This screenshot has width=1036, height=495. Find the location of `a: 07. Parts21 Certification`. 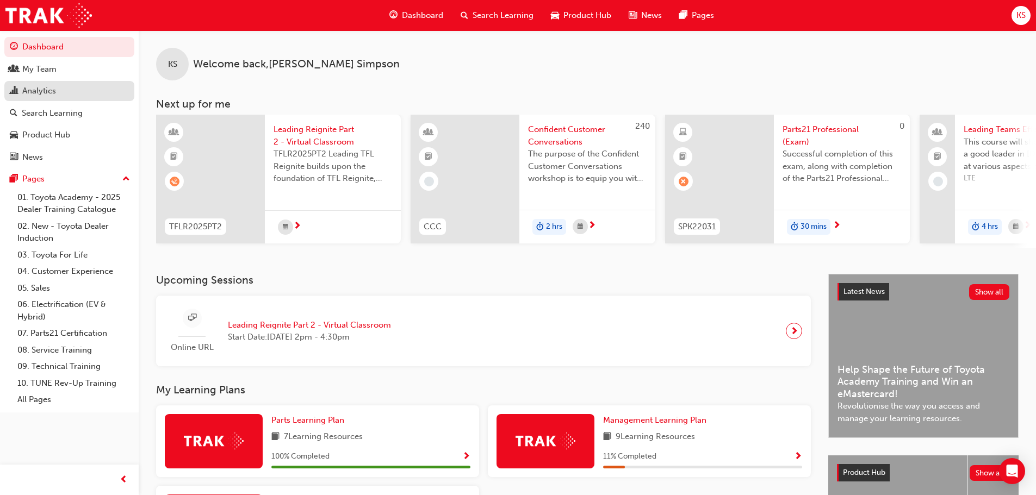

a: 07. Parts21 Certification is located at coordinates (73, 333).